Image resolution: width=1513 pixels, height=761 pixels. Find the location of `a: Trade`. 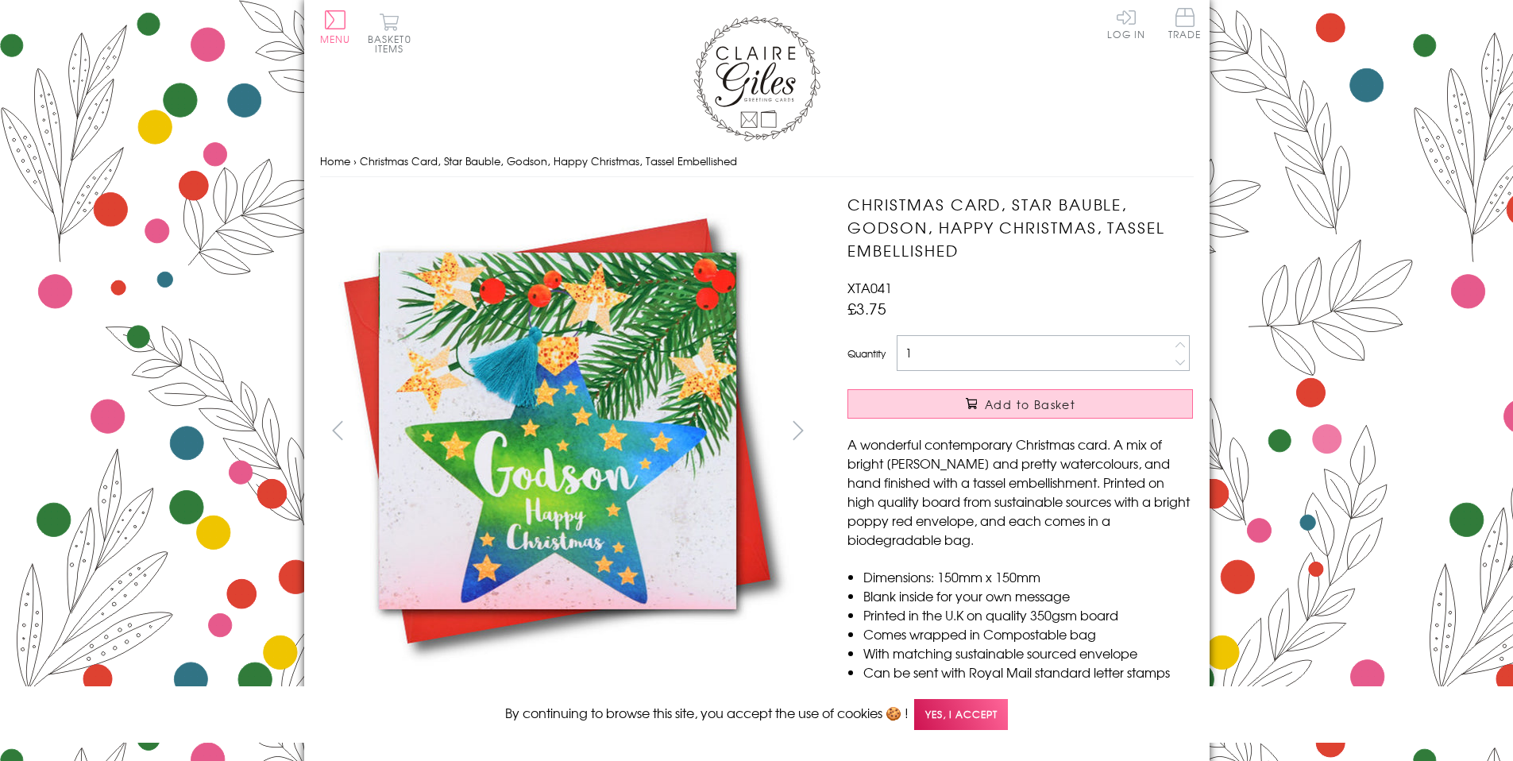

a: Trade is located at coordinates (1185, 25).